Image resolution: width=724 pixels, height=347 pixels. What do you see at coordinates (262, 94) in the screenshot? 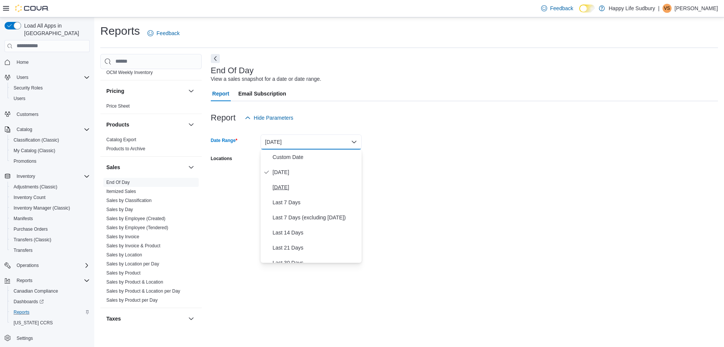
I see `span: Email Subscription` at bounding box center [262, 94].